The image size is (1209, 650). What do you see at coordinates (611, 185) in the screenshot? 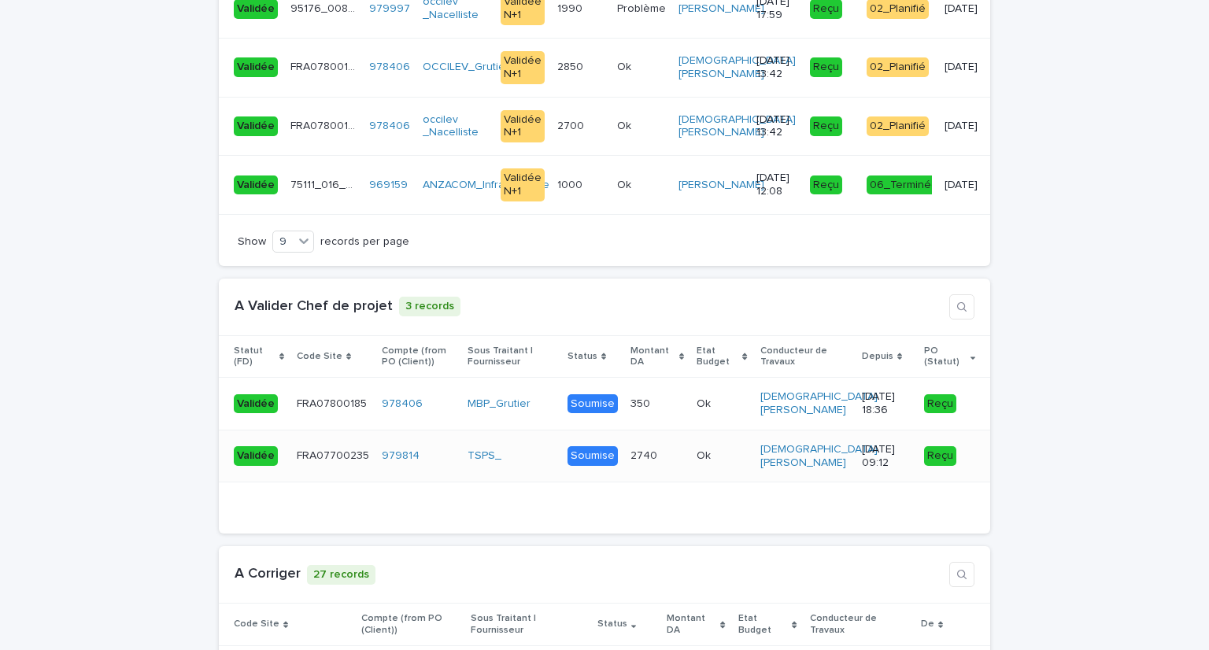
I see `tr: Validée75111_016_2275111_016_22 969159 ANZACOM_Infrastructure Validée N+110001000 OkOk [PERSON_NA...` at bounding box center [611, 185].